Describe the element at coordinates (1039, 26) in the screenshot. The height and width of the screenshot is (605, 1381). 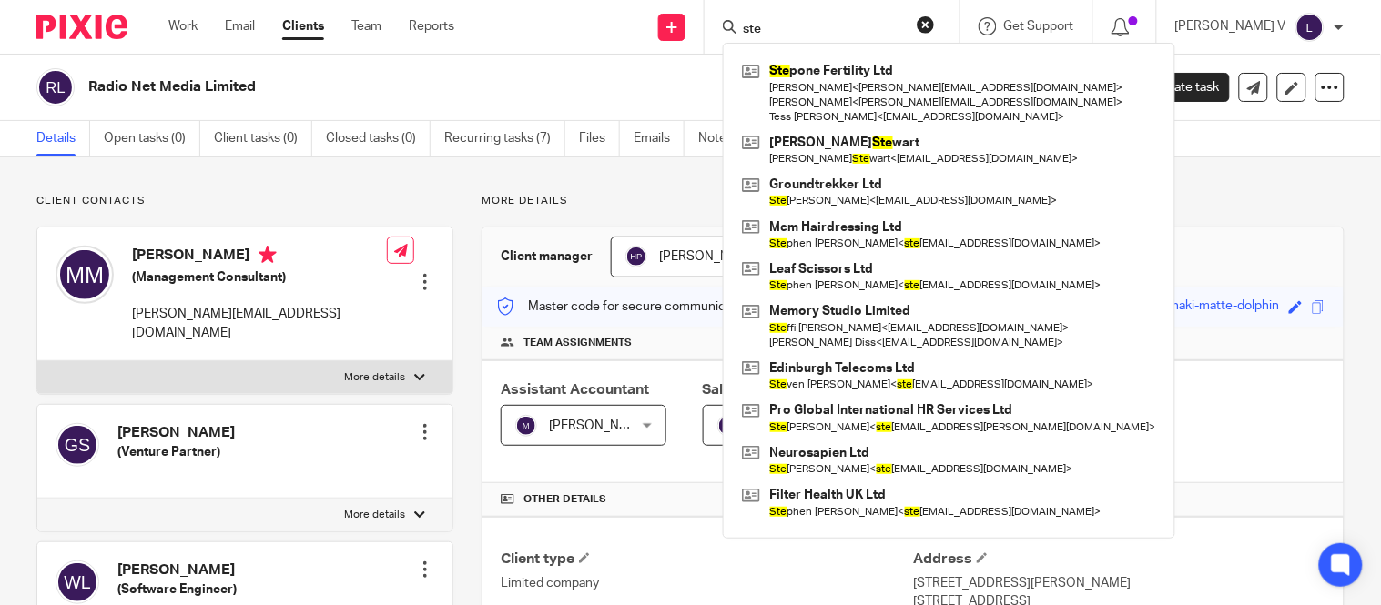
I see `span: Get Support` at that location.